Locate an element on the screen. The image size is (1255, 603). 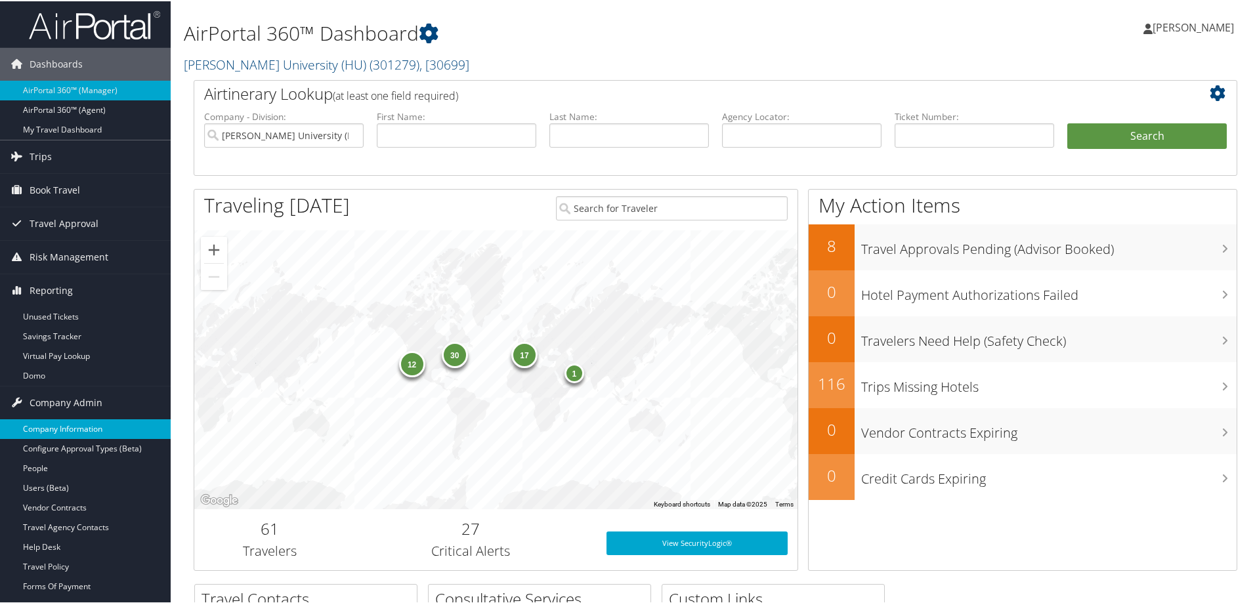
span: ( 301279 ) is located at coordinates (394, 63).